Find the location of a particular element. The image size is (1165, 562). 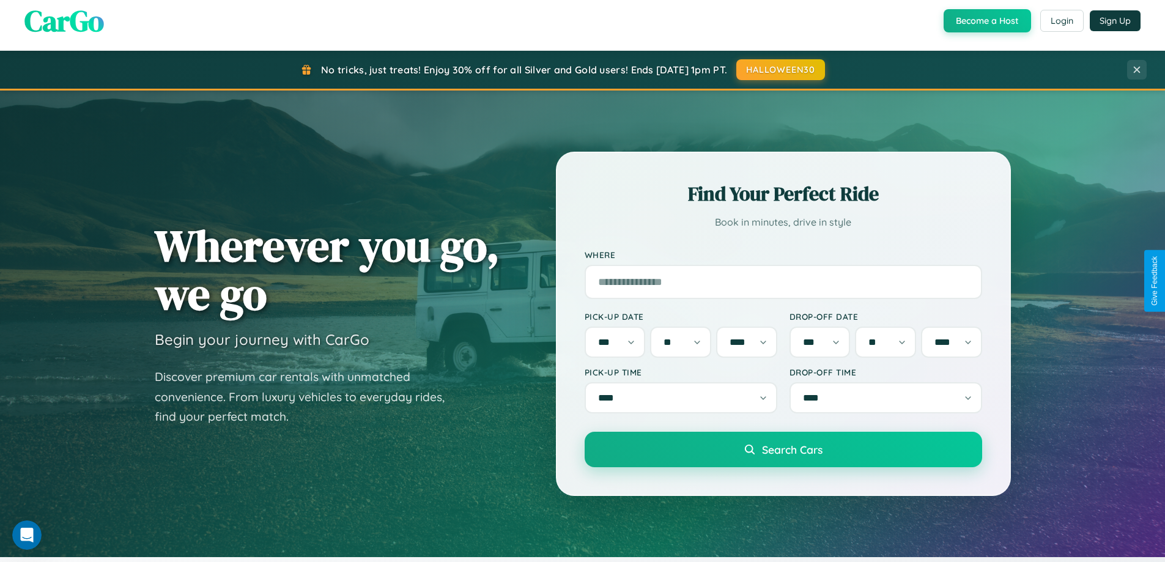

button: HALLOWEEN30 is located at coordinates (780, 70).